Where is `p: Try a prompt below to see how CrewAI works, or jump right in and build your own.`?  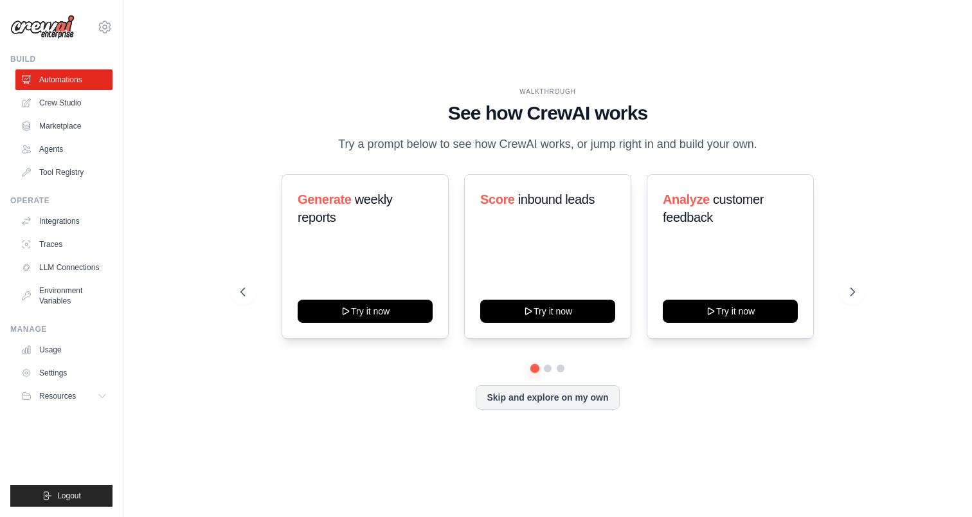
p: Try a prompt below to see how CrewAI works, or jump right in and build your own. is located at coordinates (548, 144).